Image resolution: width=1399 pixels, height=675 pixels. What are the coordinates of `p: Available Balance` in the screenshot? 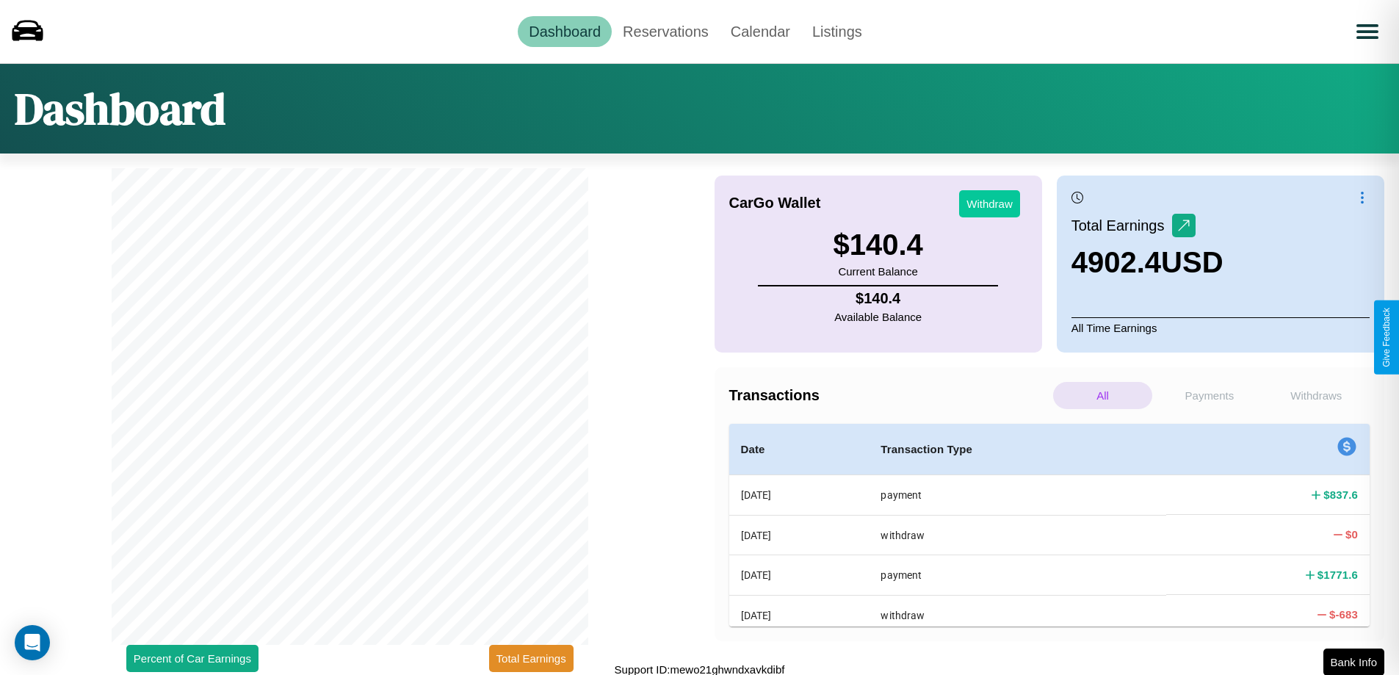 It's located at (878, 317).